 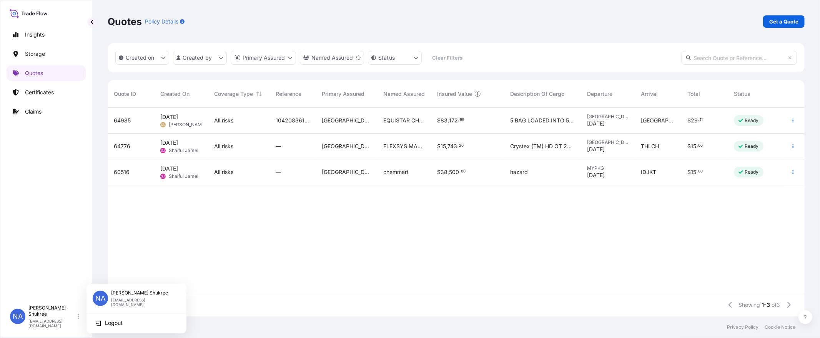 I want to click on span: SA, so click(x=163, y=125).